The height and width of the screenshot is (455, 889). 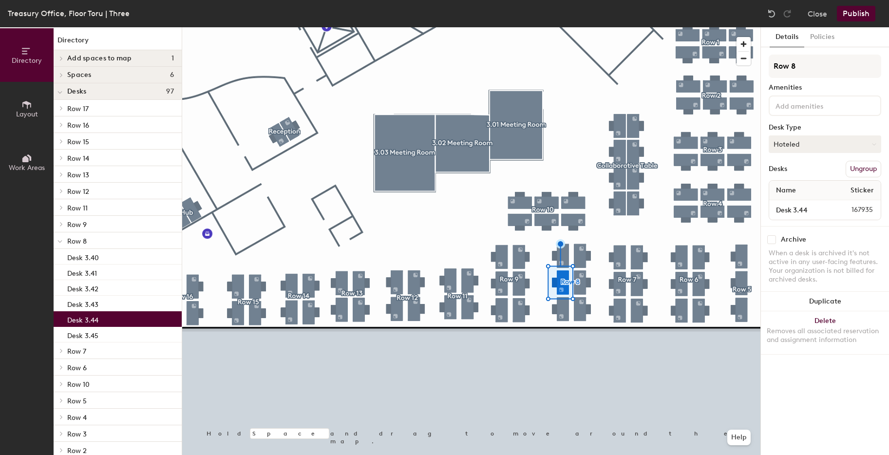 What do you see at coordinates (778, 169) in the screenshot?
I see `div: Desks` at bounding box center [778, 169].